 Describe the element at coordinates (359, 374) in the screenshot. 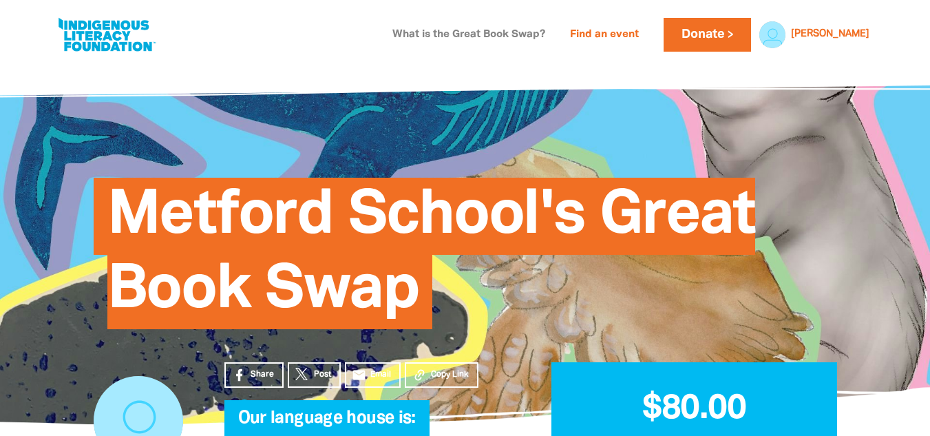

I see `i: email` at that location.